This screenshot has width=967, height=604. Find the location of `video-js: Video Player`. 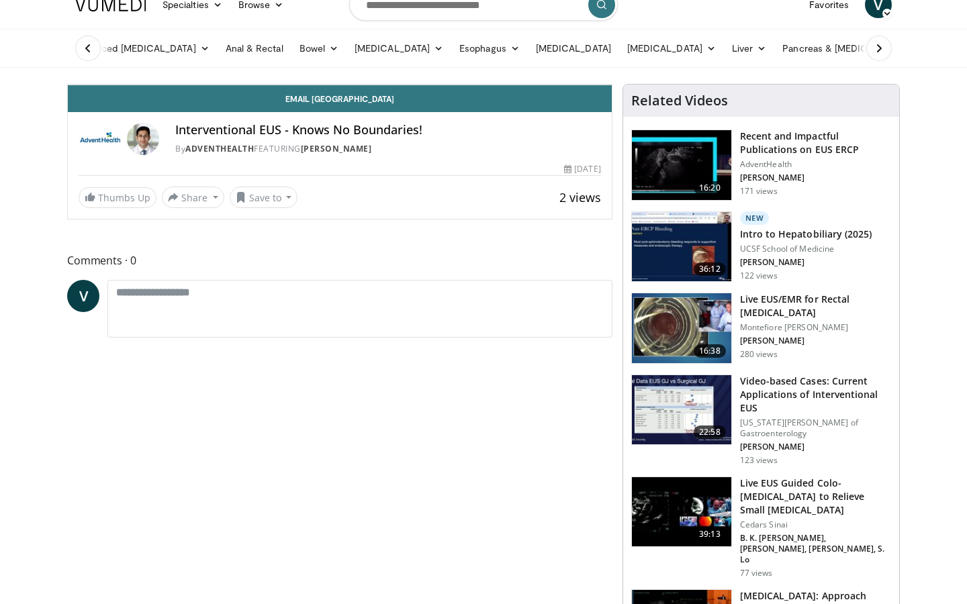

video-js: Video Player is located at coordinates (340, 85).